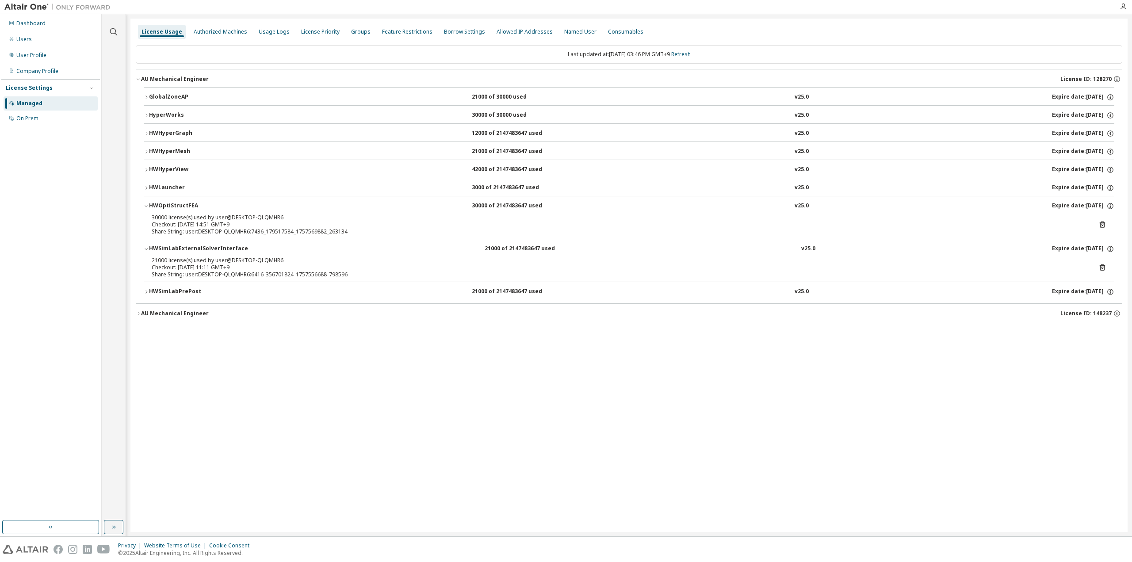 The image size is (1132, 562). What do you see at coordinates (189, 134) in the screenshot?
I see `div: HWHyperGraph` at bounding box center [189, 134].